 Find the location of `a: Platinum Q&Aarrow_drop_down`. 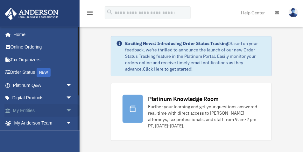

a: Platinum Q&Aarrow_drop_down is located at coordinates (43, 85).